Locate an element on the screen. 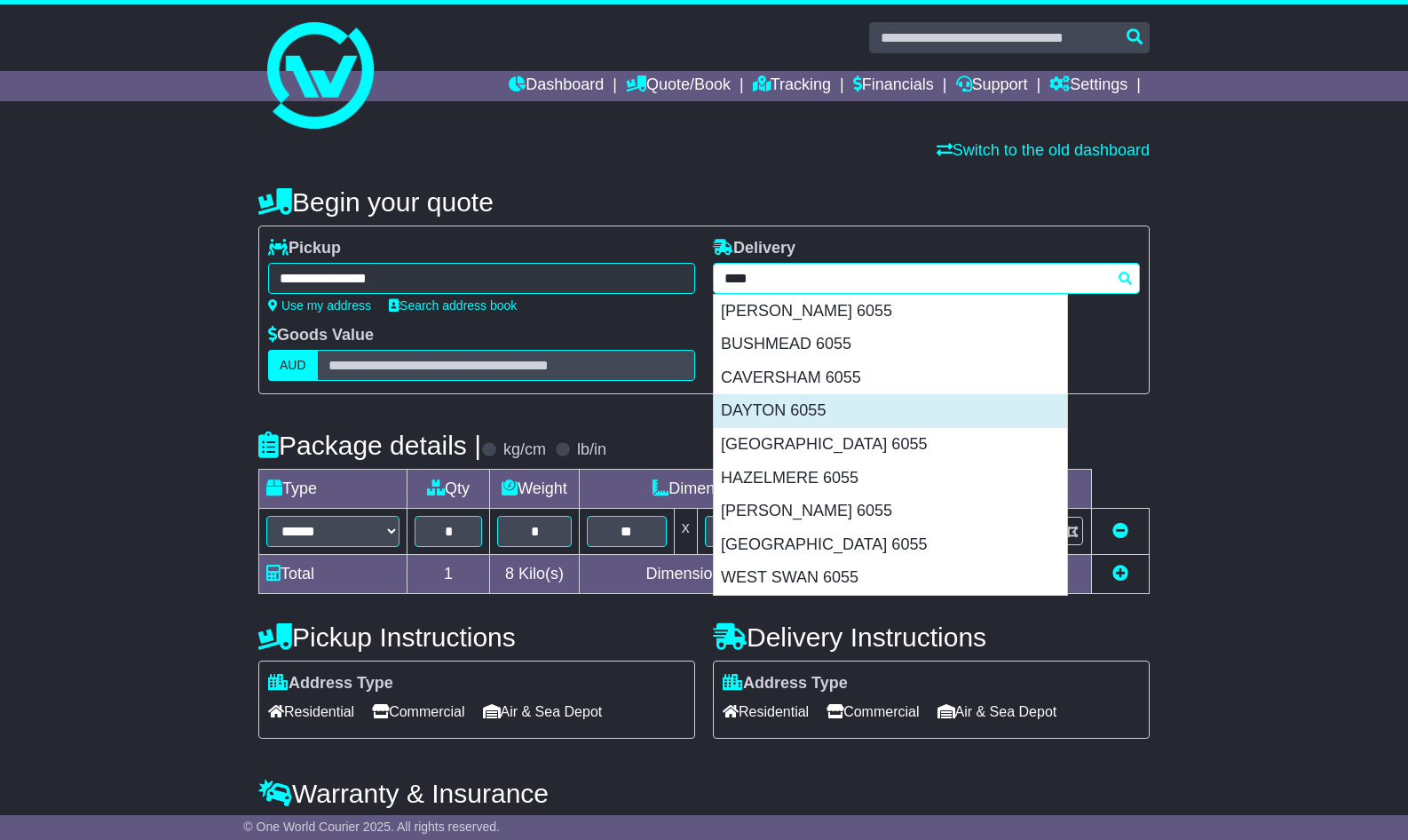 The width and height of the screenshot is (1408, 840). td: Total is located at coordinates (333, 574).